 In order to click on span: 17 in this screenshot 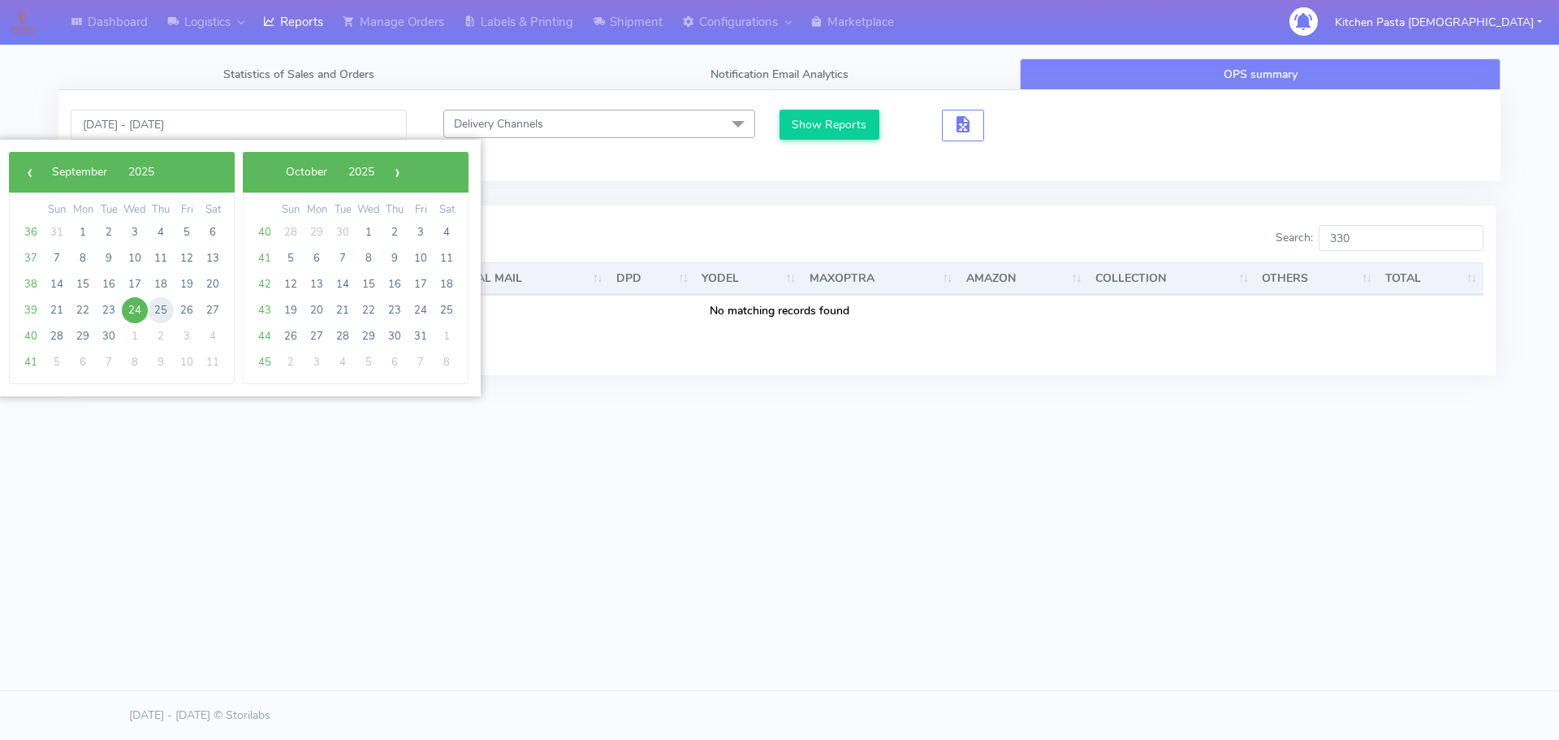, I will do `click(421, 284)`.